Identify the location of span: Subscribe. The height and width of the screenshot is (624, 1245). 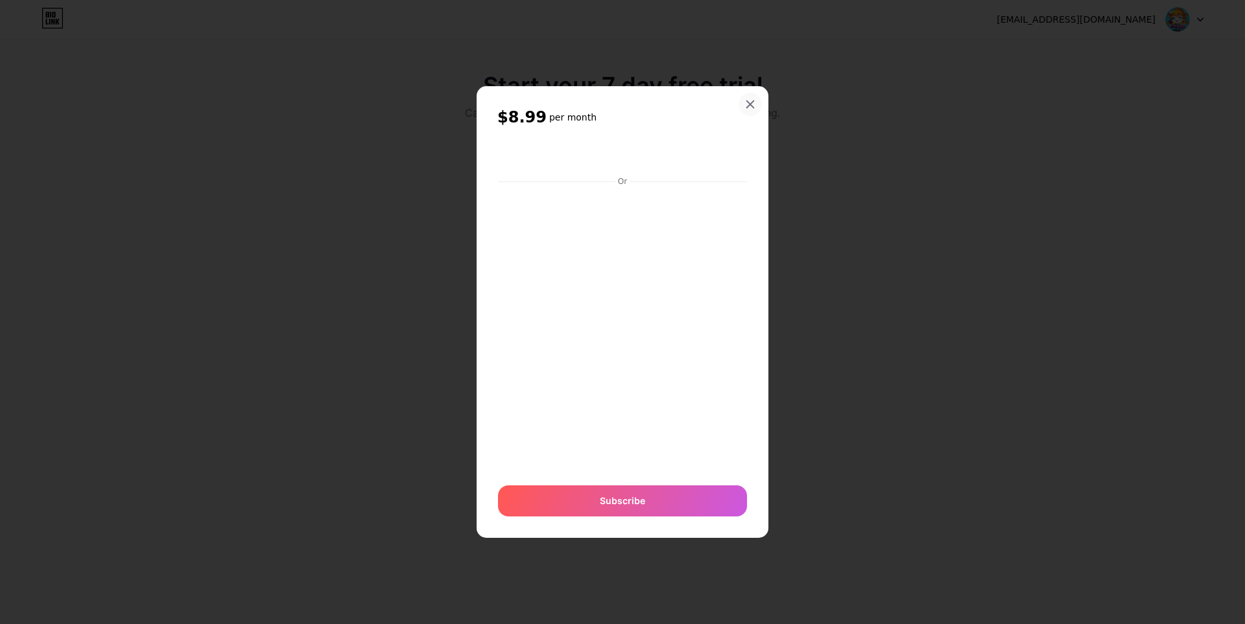
(622, 501).